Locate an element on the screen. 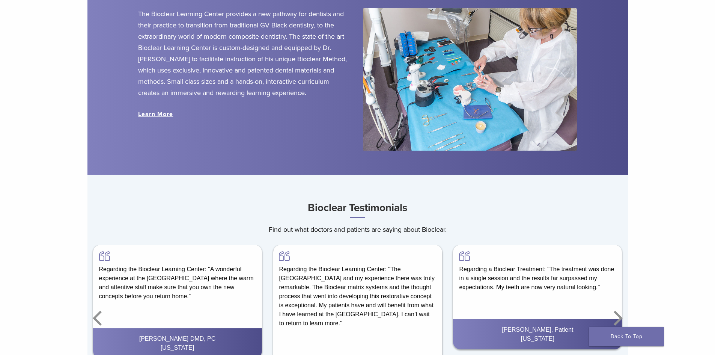  div: Regarding a Bioclear Treatment: "The treatment was done in a single session and the results far s... is located at coordinates (537, 271).